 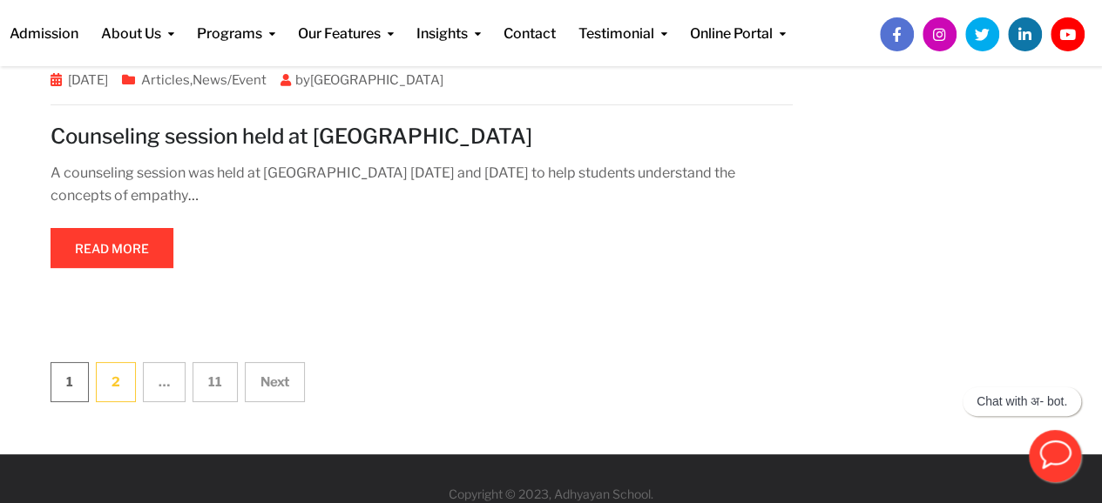 What do you see at coordinates (215, 382) in the screenshot?
I see `a: 11` at bounding box center [215, 382].